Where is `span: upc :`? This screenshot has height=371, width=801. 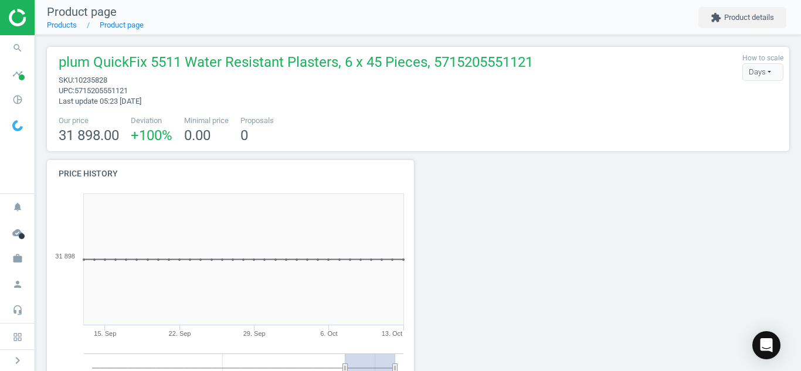 span: upc : is located at coordinates (66, 90).